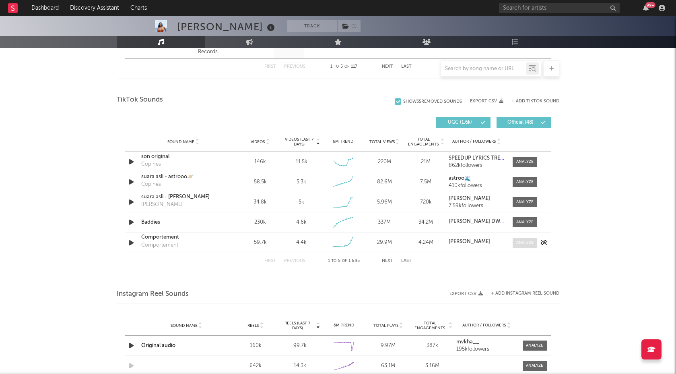 The height and width of the screenshot is (374, 676). I want to click on div: 220M, so click(384, 162).